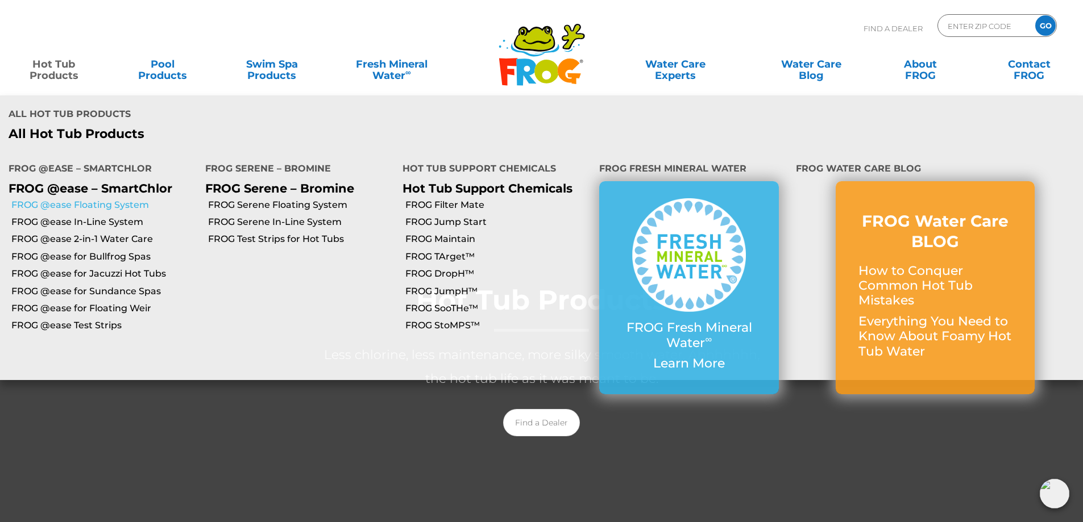  What do you see at coordinates (53, 64) in the screenshot?
I see `a: Hot TubProducts` at bounding box center [53, 64].